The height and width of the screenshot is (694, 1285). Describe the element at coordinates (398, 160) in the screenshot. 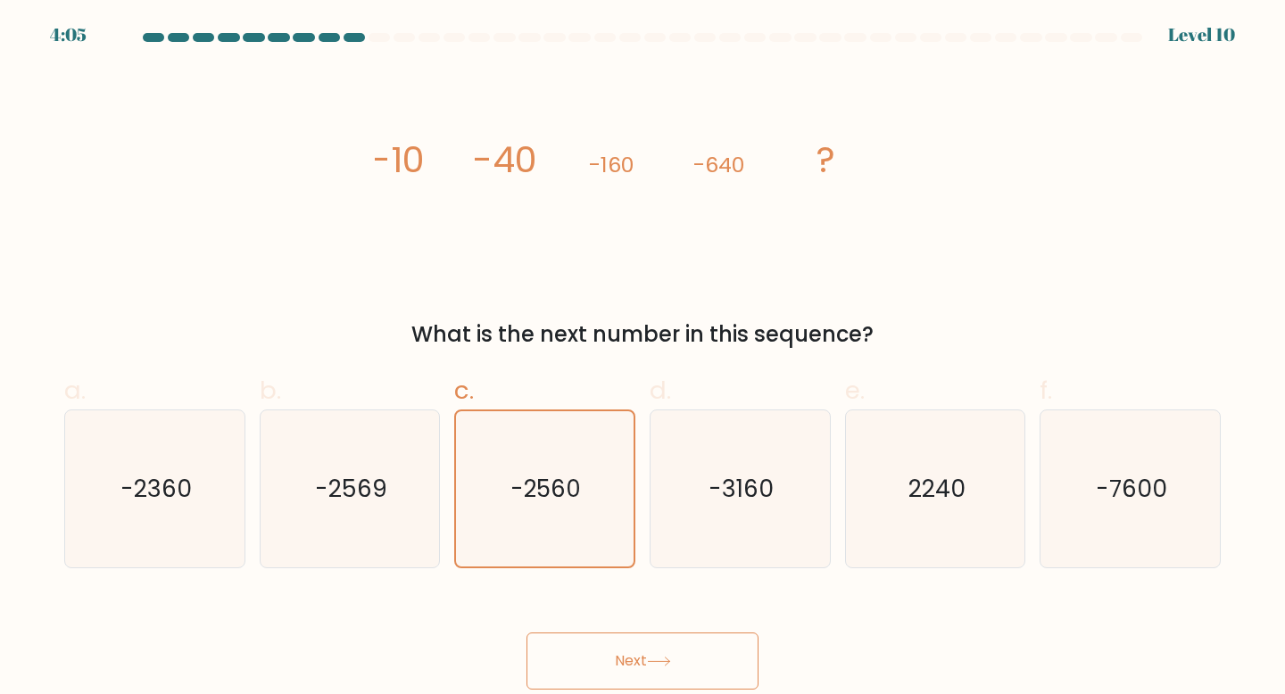

I see `tspan: -10` at that location.